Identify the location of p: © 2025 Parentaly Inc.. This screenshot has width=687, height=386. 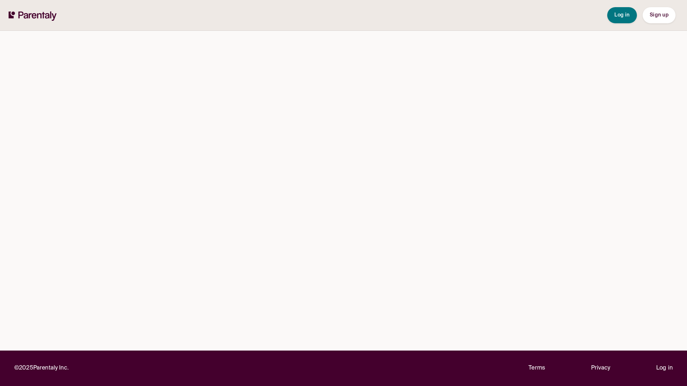
(42, 368).